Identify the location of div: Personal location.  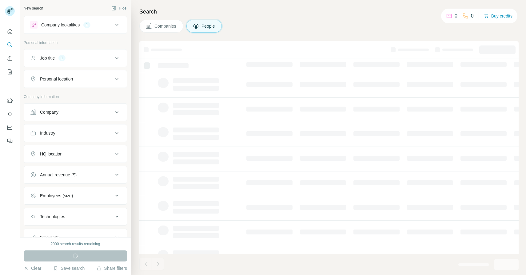
(56, 79).